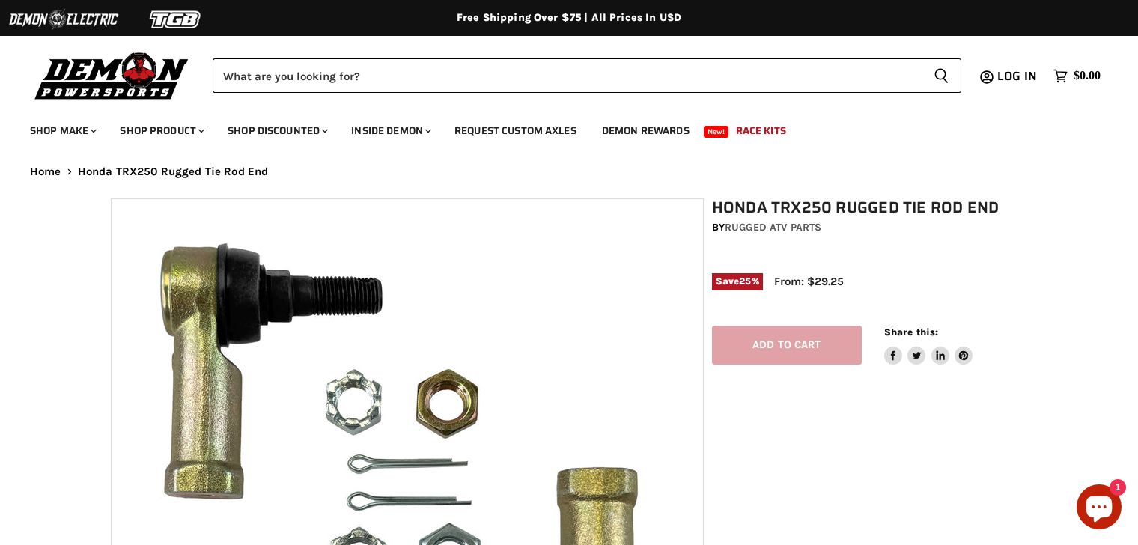 The width and height of the screenshot is (1138, 545). What do you see at coordinates (46, 172) in the screenshot?
I see `a: Home` at bounding box center [46, 172].